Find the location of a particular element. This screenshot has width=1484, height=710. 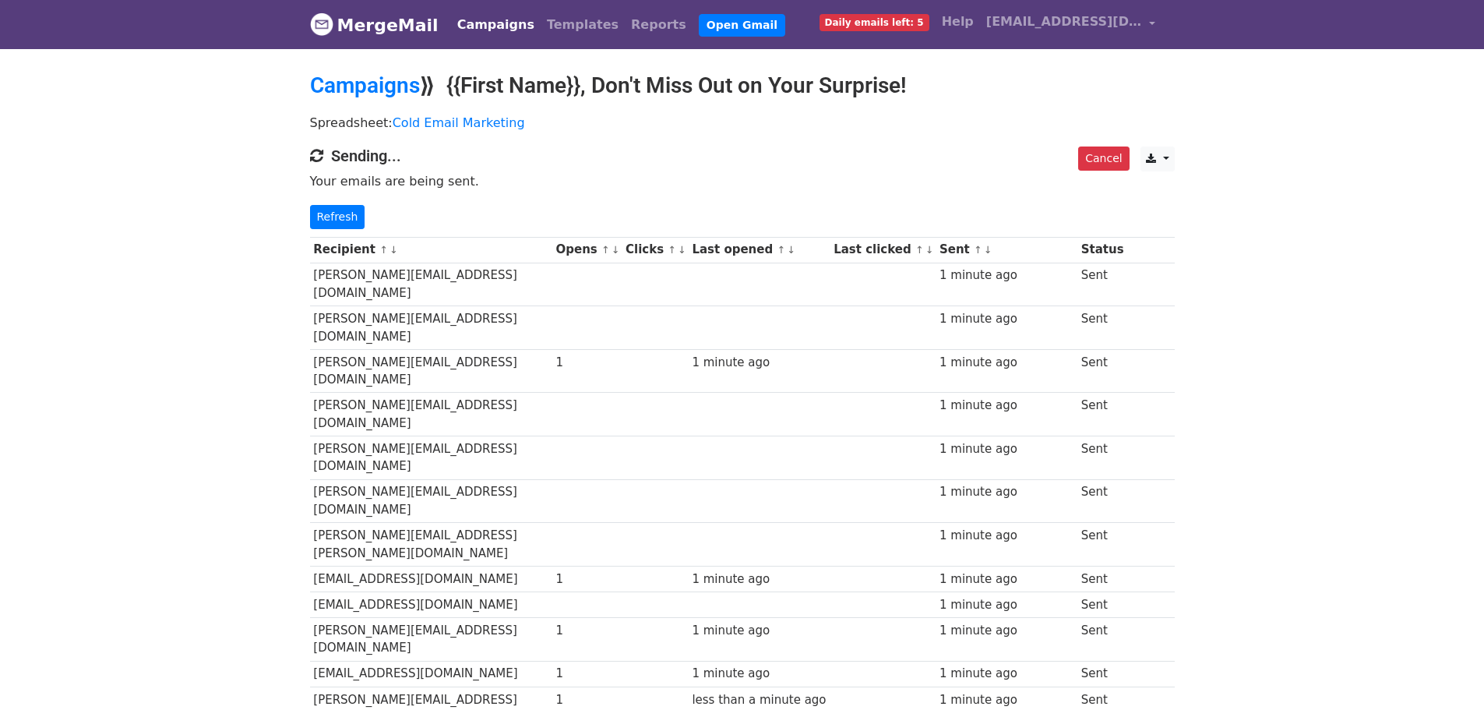

h2: ⟫ {{First Name}}, Don't Miss Out on Your Surprise! is located at coordinates (743, 86).